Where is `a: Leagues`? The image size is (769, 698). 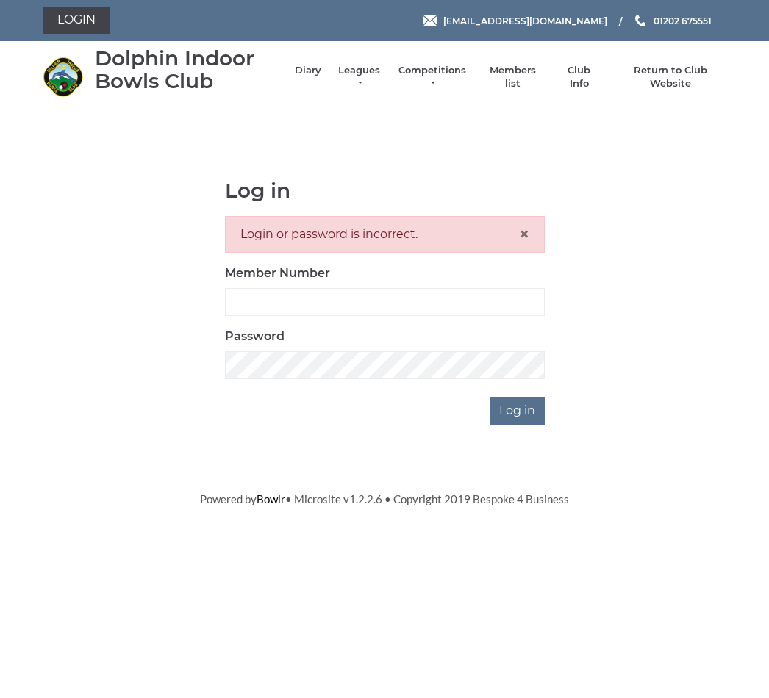 a: Leagues is located at coordinates (359, 77).